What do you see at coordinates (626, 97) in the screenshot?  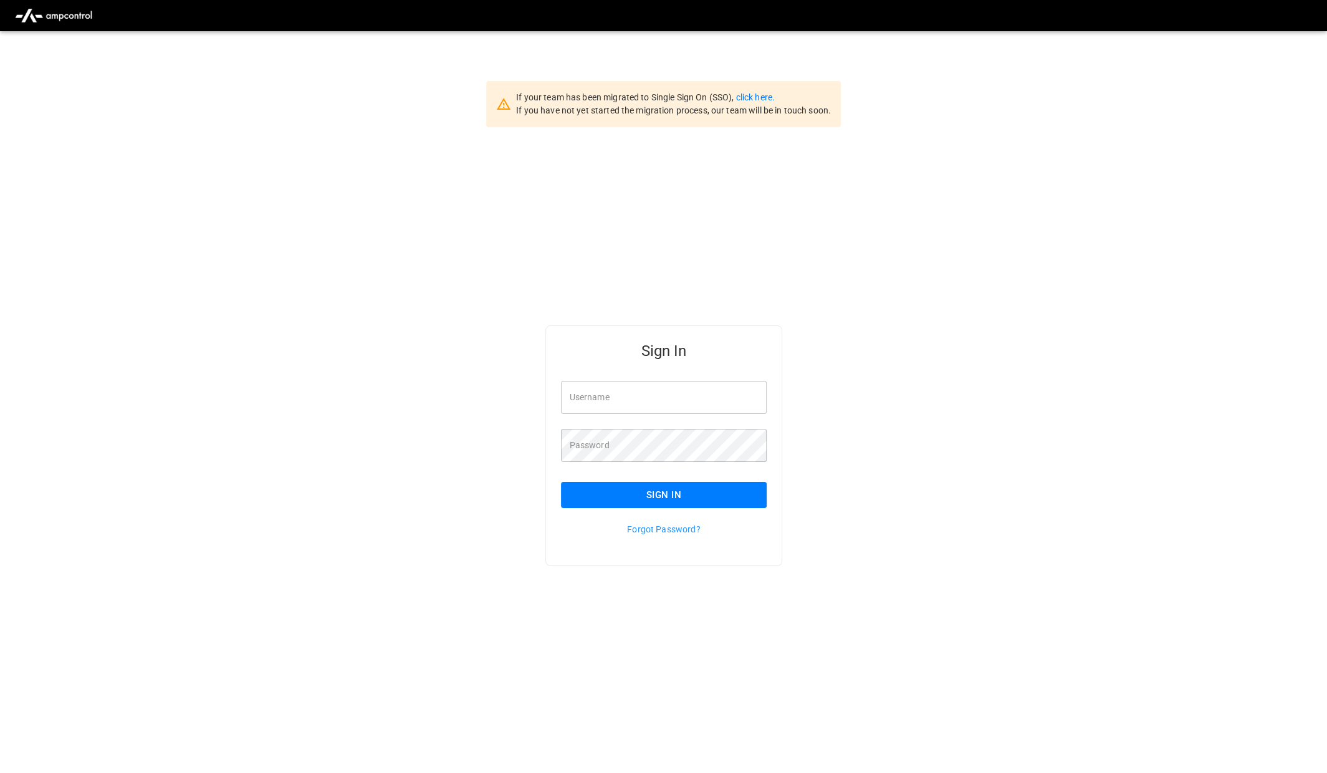 I see `span: If your team has been migrated to Single Sign On (SSO),` at bounding box center [626, 97].